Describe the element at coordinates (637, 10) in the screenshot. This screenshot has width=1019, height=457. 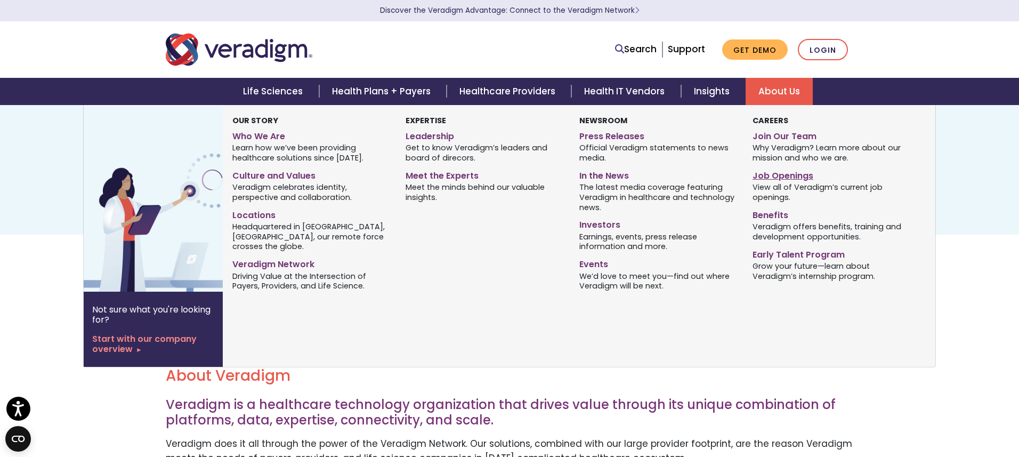
I see `span: Learn More` at that location.